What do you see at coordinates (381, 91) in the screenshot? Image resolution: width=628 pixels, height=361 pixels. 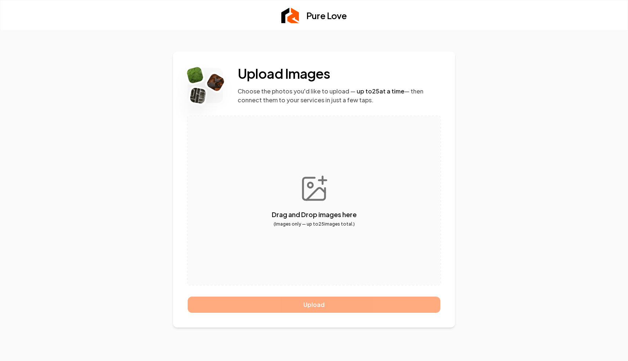 I see `span: up to 25 at a time` at bounding box center [381, 91].